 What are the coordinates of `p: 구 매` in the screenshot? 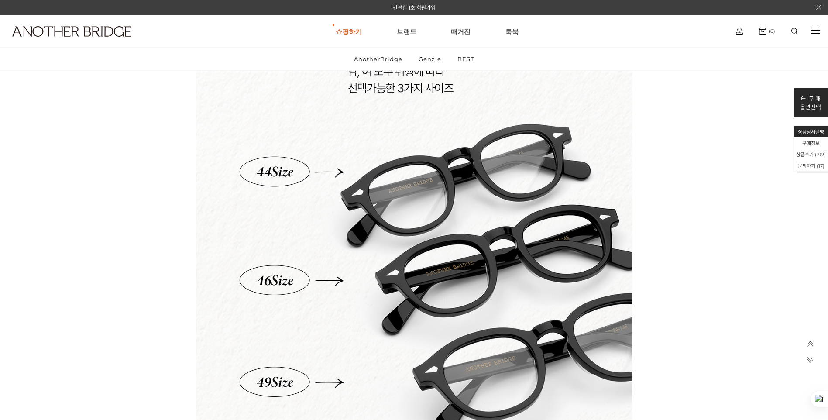 It's located at (810, 98).